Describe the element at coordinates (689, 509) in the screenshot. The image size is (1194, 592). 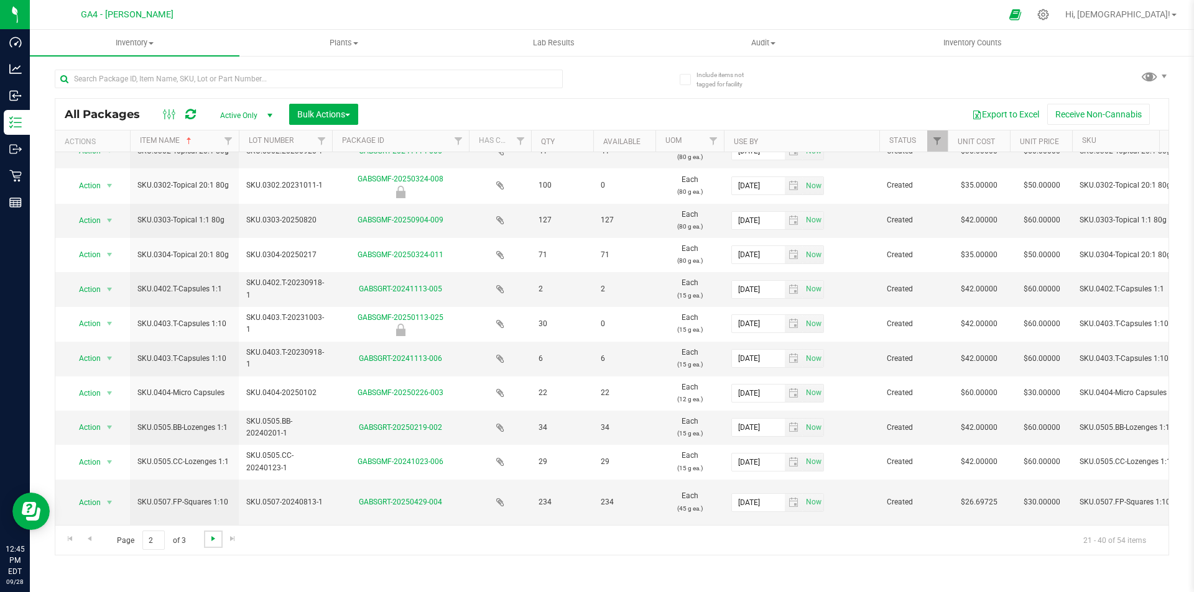
I see `p: (45 g ea.)` at that location.